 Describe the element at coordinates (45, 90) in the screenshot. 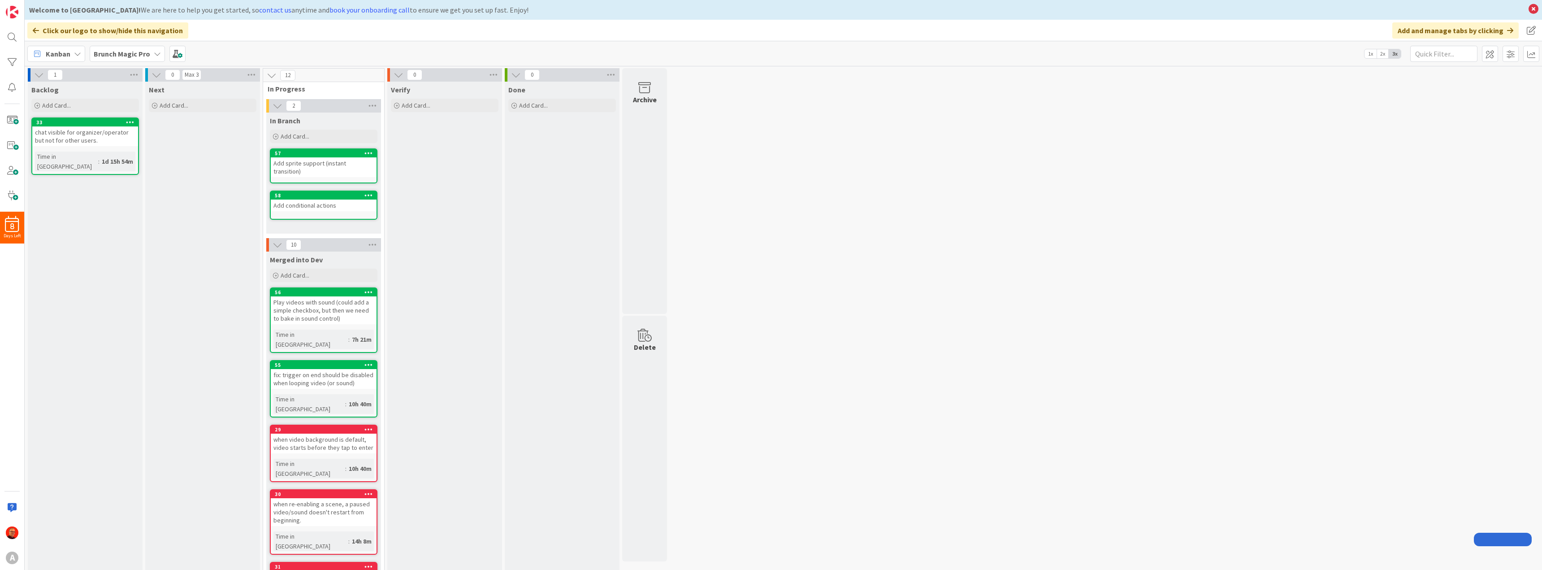

I see `span: Backlog` at that location.